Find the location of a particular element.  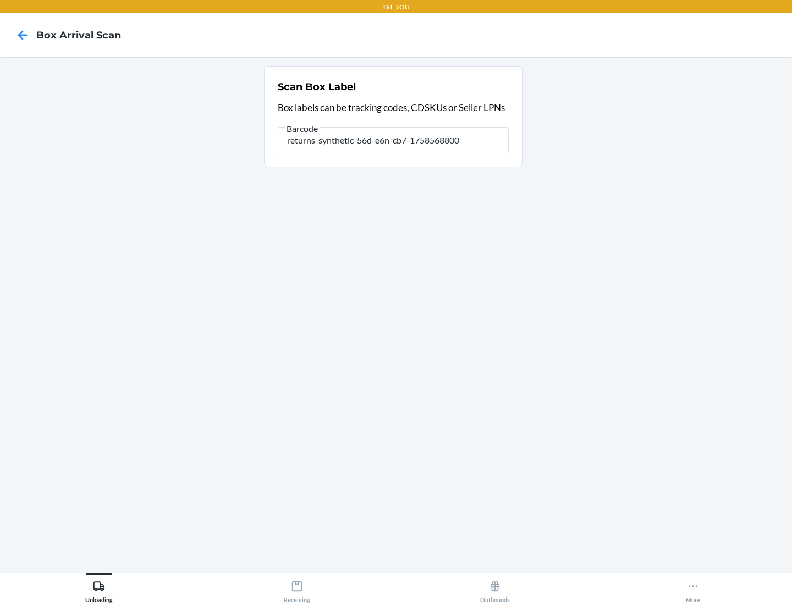

div: Outbounds is located at coordinates (495, 590).